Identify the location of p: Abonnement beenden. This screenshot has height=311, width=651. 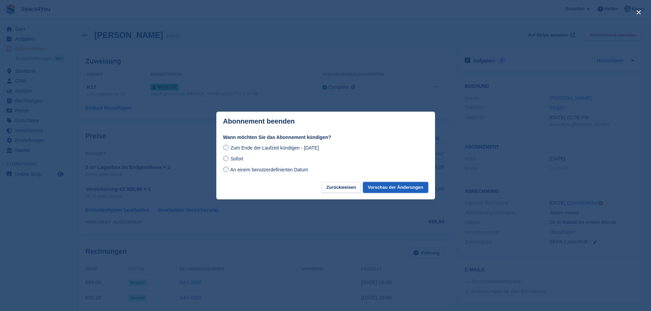
(259, 121).